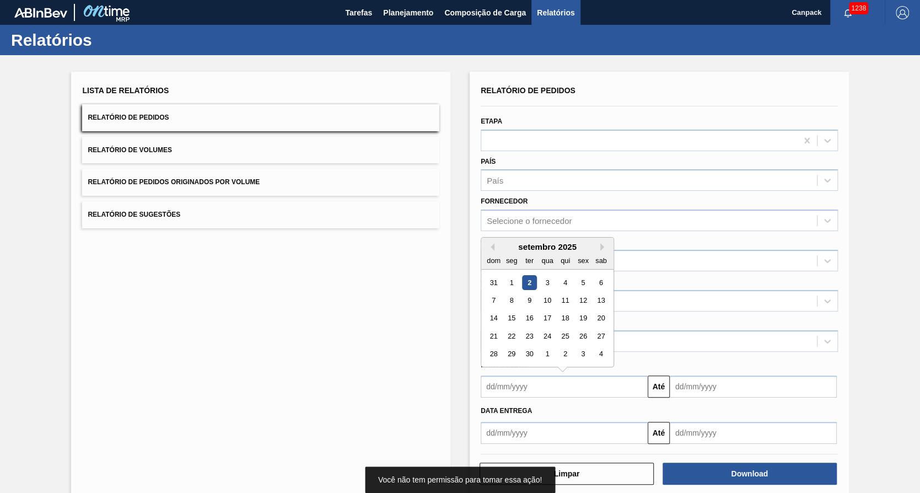 This screenshot has width=920, height=493. I want to click on div: Choose sexta-feira, 12 de setembro de 2025, so click(583, 300).